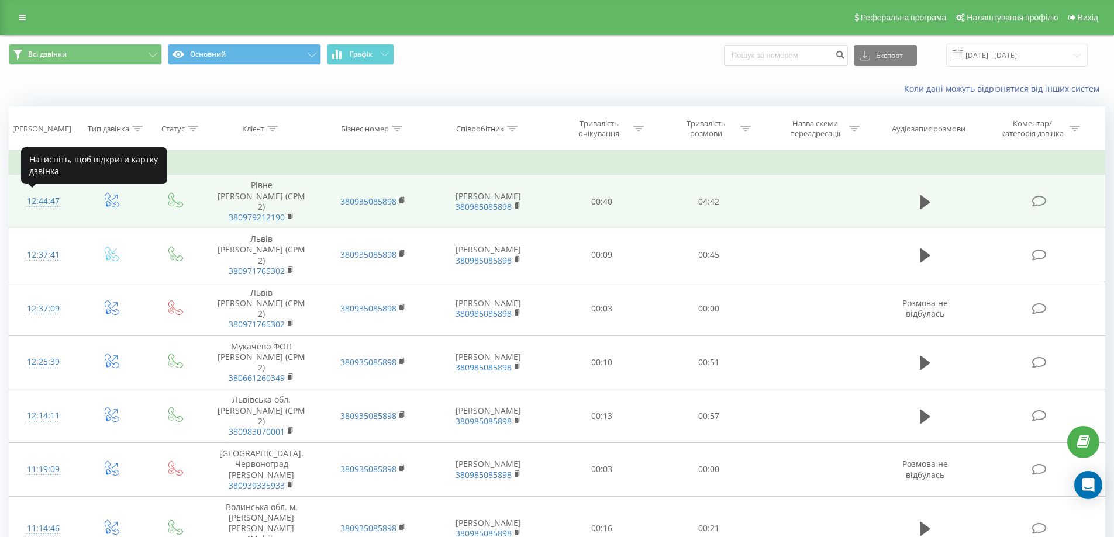  What do you see at coordinates (709, 202) in the screenshot?
I see `td: 04:42` at bounding box center [709, 202].